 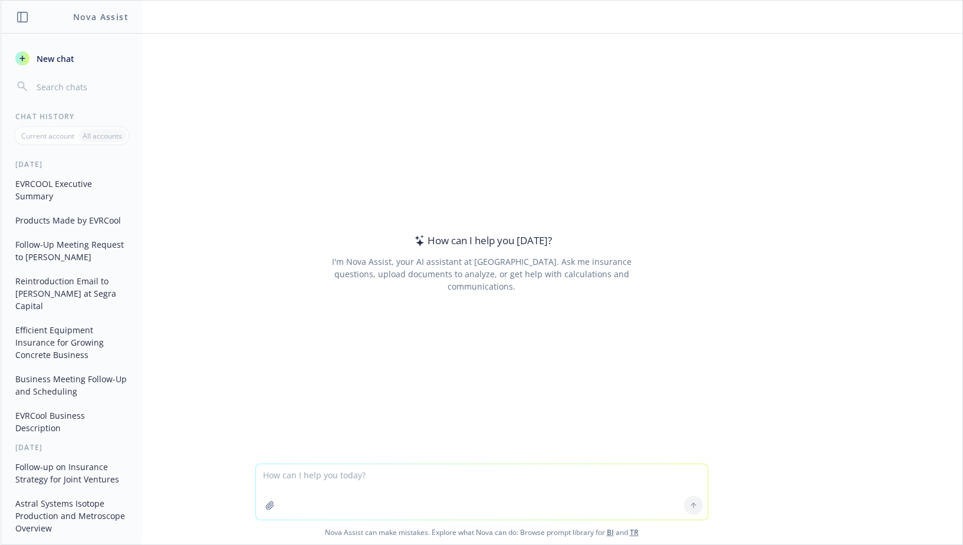 What do you see at coordinates (81, 87) in the screenshot?
I see `input: Search chats` at bounding box center [81, 87].